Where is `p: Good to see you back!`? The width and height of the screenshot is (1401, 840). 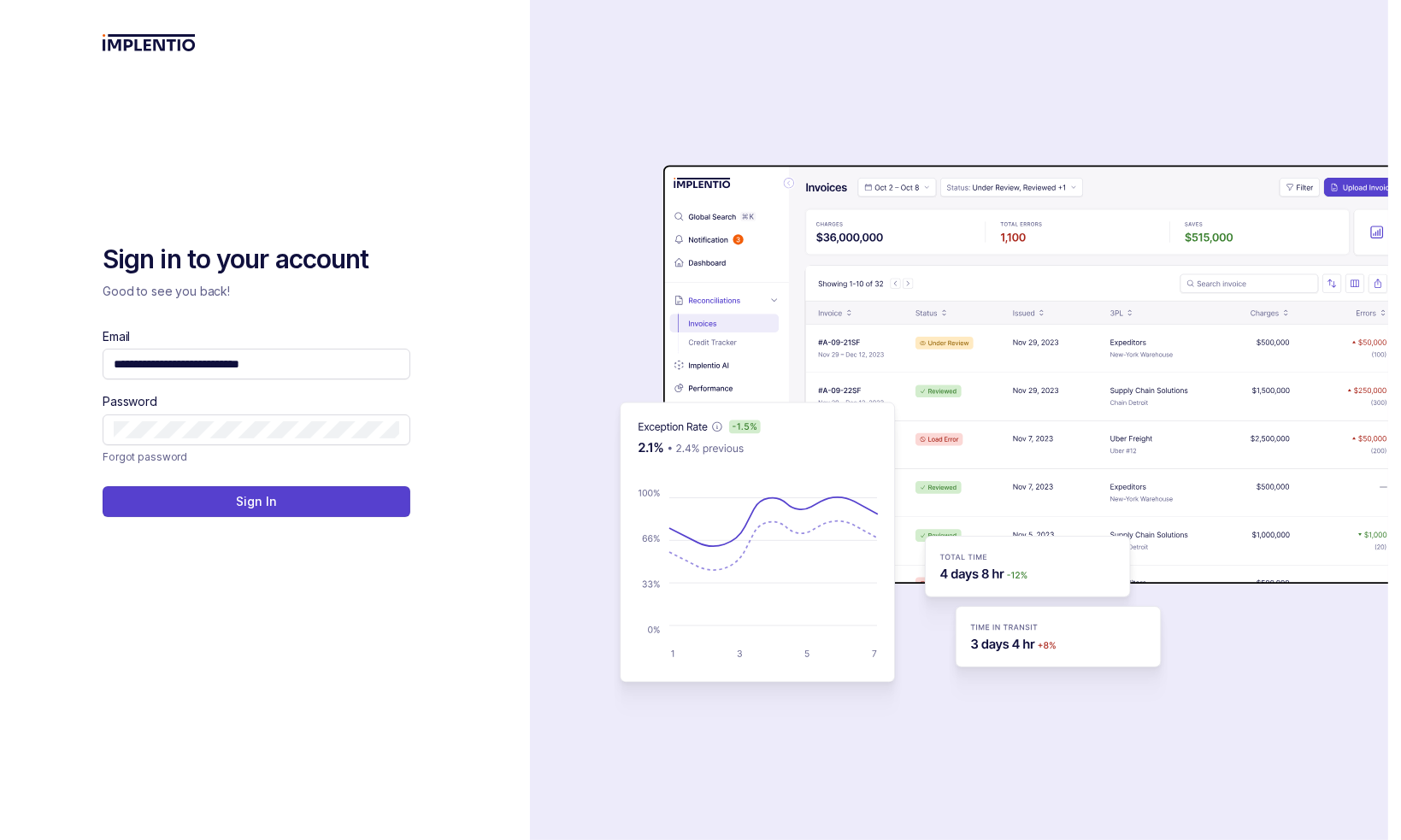
p: Good to see you back! is located at coordinates (257, 292).